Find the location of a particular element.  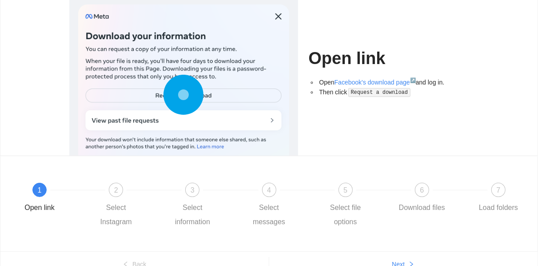

div: Select messages is located at coordinates (269, 215).